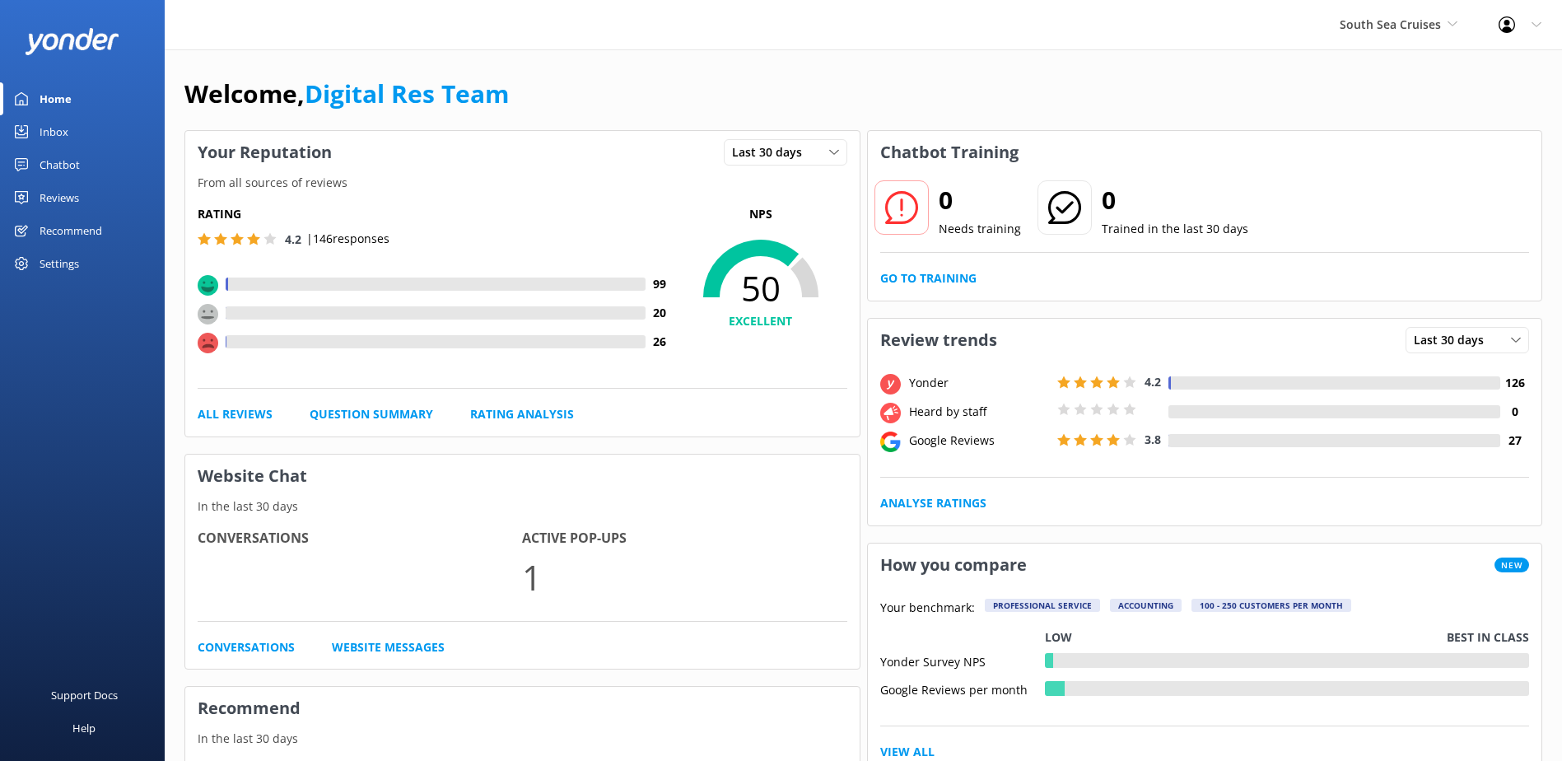 The height and width of the screenshot is (761, 1562). What do you see at coordinates (979, 383) in the screenshot?
I see `div: Yonder` at bounding box center [979, 383].